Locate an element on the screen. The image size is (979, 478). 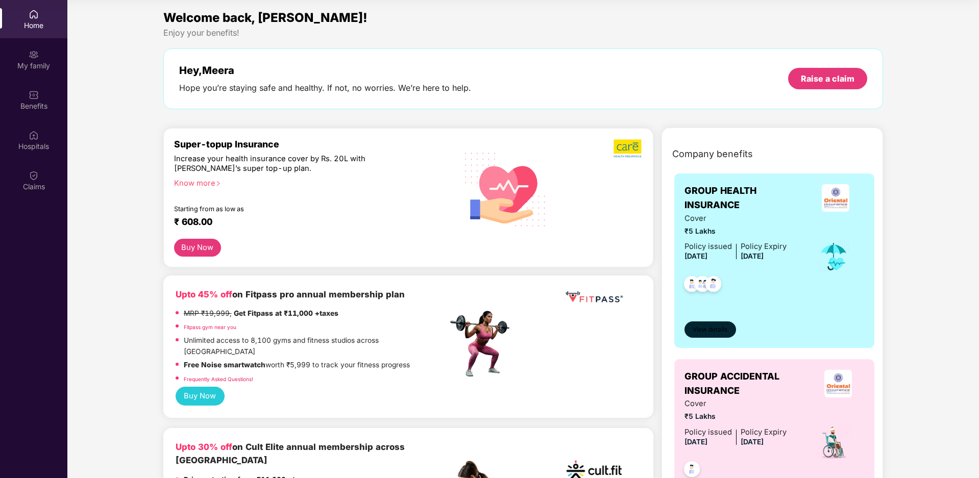
span: GROUP ACCIDENTAL INSURANCE is located at coordinates (748, 384).